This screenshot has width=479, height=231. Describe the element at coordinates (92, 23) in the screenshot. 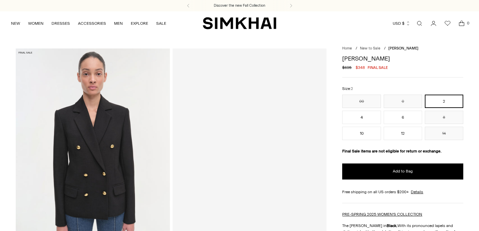

I see `a: ACCESSORIES` at that location.